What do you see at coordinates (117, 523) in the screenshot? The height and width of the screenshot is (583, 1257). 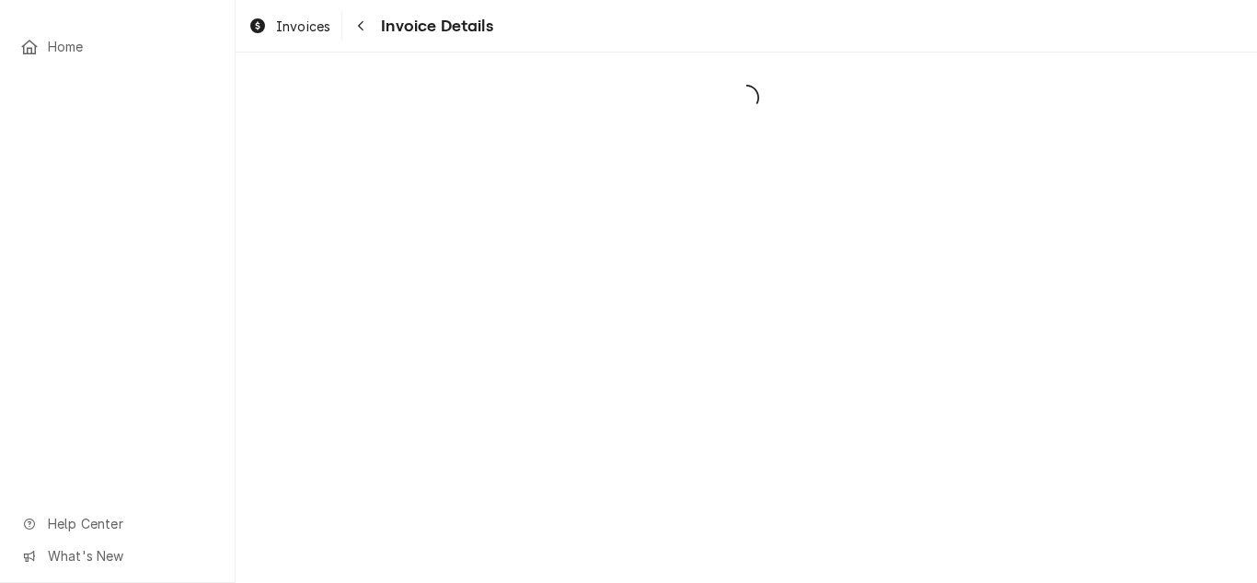 I see `a: Go to Help Center` at bounding box center [117, 523].